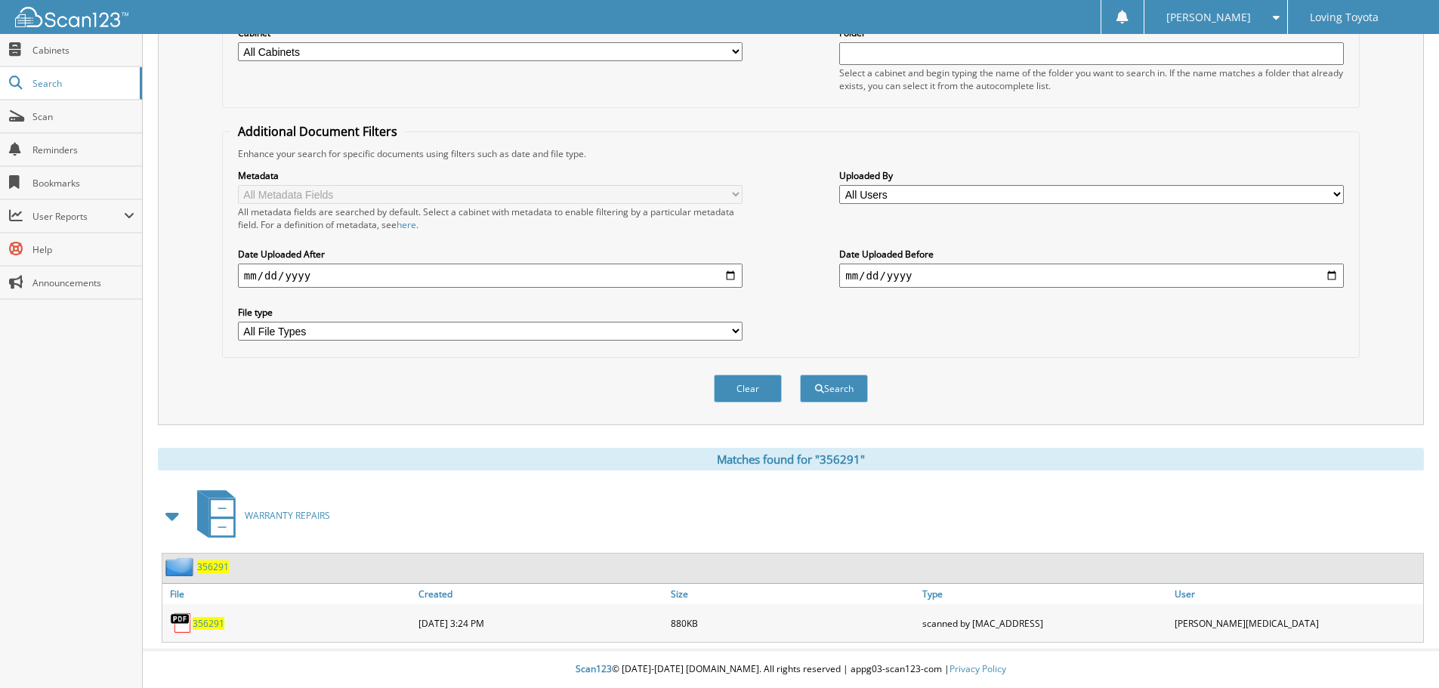 The height and width of the screenshot is (688, 1439). Describe the element at coordinates (834, 388) in the screenshot. I see `button: Search` at that location.